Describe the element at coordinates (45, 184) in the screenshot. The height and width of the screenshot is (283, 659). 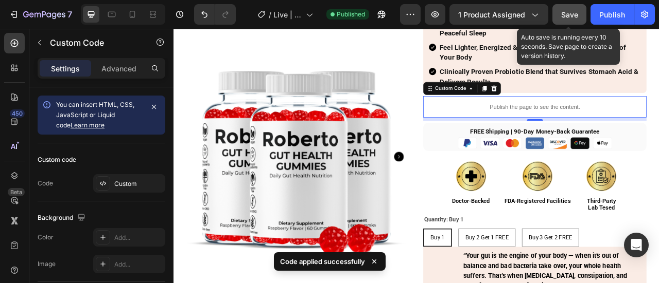
I see `div: Code` at that location.